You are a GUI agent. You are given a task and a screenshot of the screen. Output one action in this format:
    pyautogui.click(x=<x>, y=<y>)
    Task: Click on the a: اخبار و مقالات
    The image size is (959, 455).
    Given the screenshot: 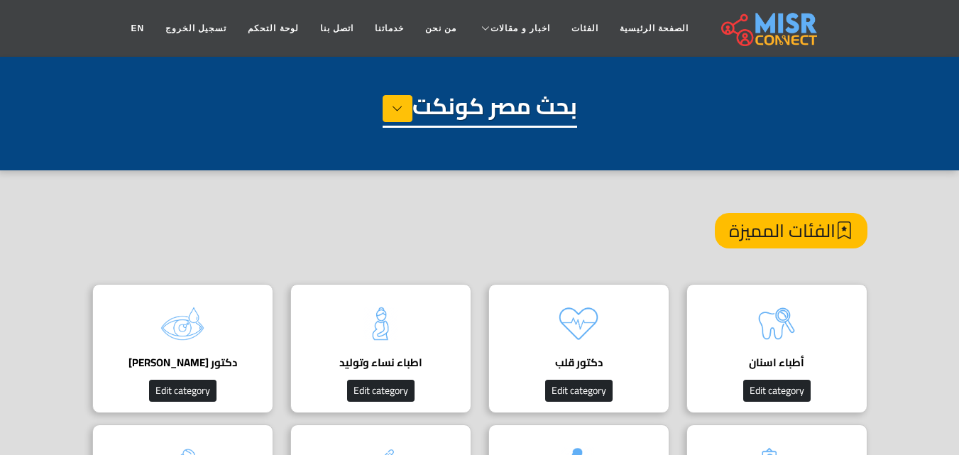 What is the action you would take?
    pyautogui.click(x=514, y=28)
    